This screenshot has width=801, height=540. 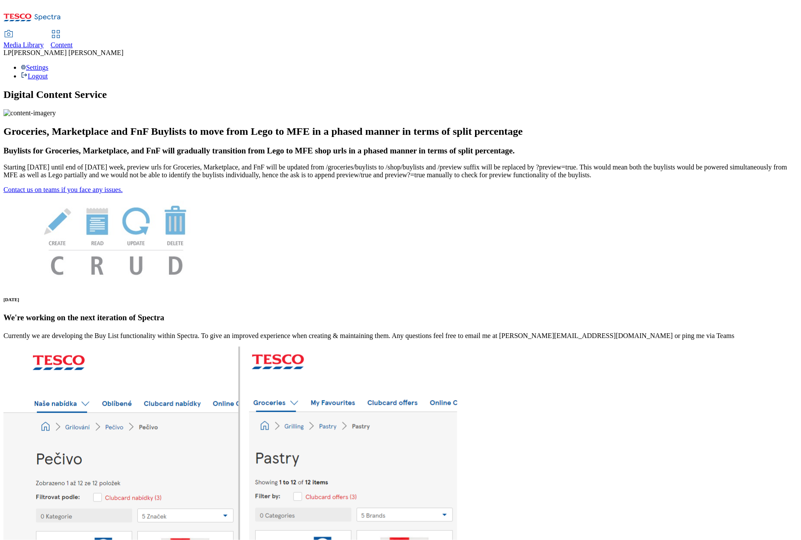 I want to click on h1: Digital Content Service, so click(x=400, y=94).